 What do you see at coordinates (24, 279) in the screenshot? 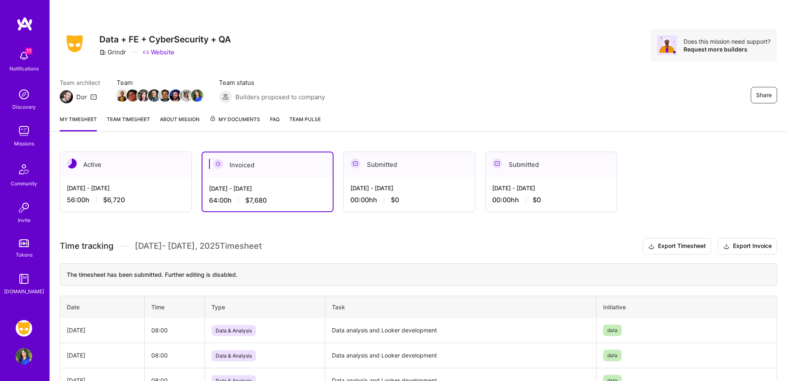
I see `img: guide book` at bounding box center [24, 279].